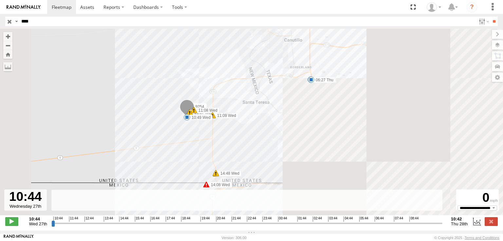 The height and width of the screenshot is (241, 503). What do you see at coordinates (236, 220) in the screenshot?
I see `span: 21:44` at bounding box center [236, 220].